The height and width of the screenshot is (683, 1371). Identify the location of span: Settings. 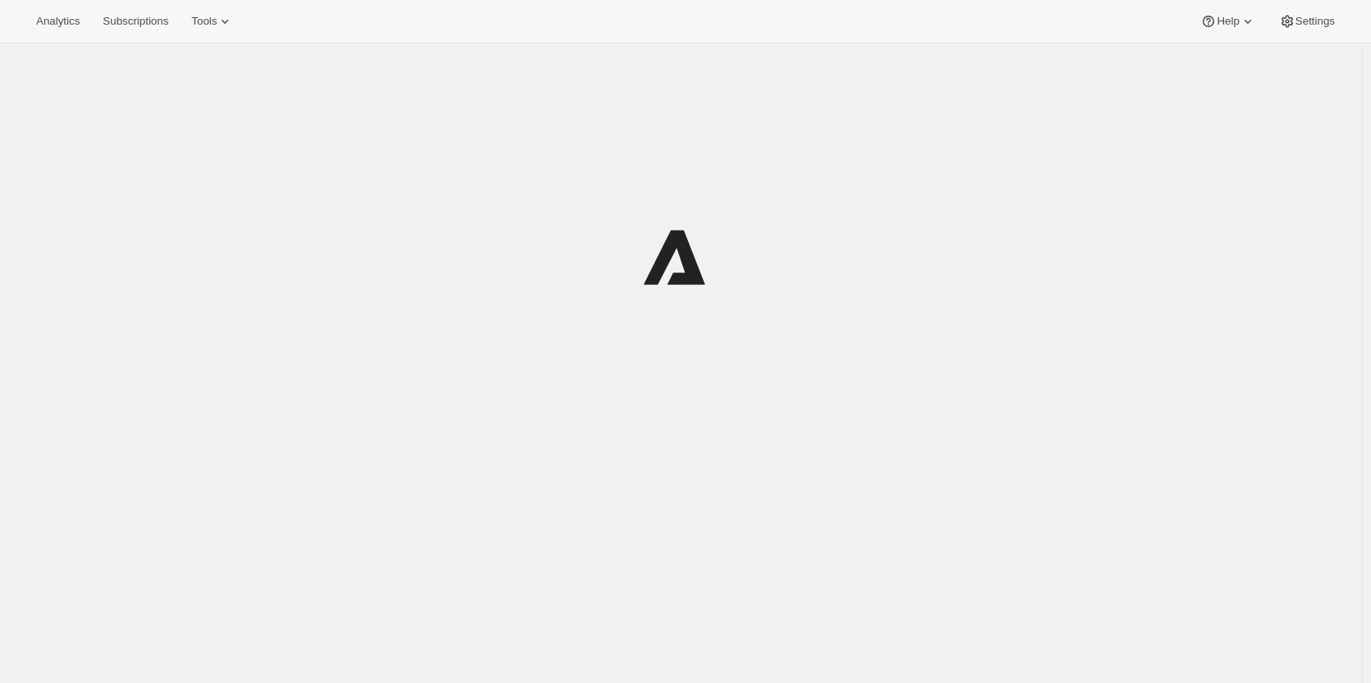
(1315, 21).